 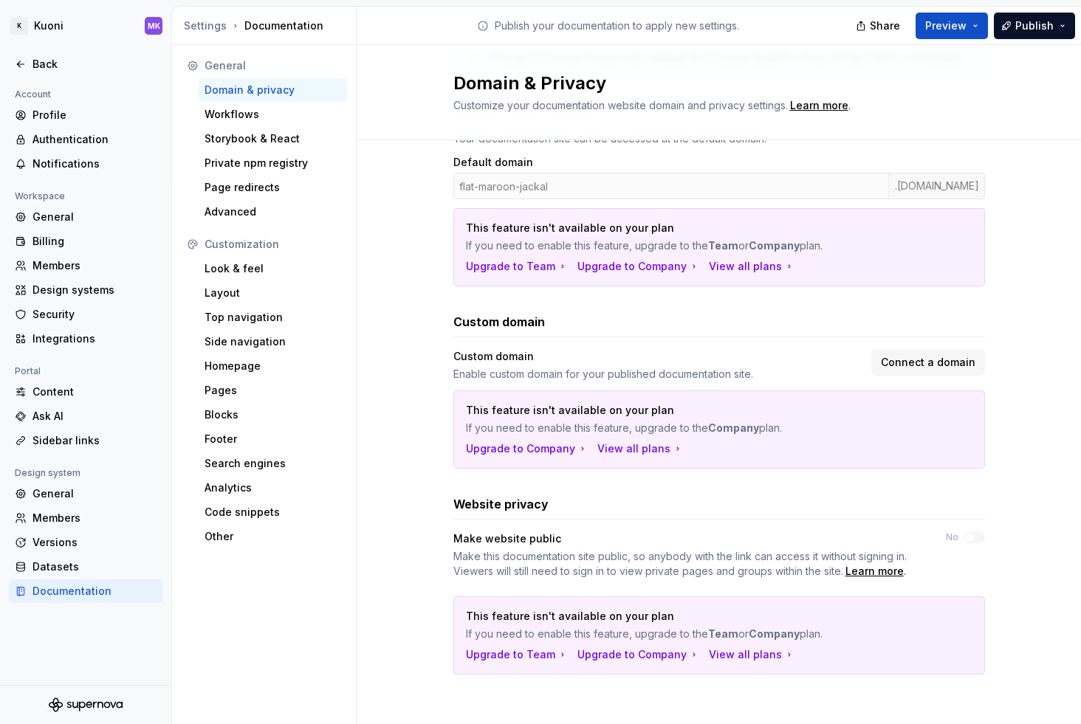 I want to click on button: Preview, so click(x=952, y=26).